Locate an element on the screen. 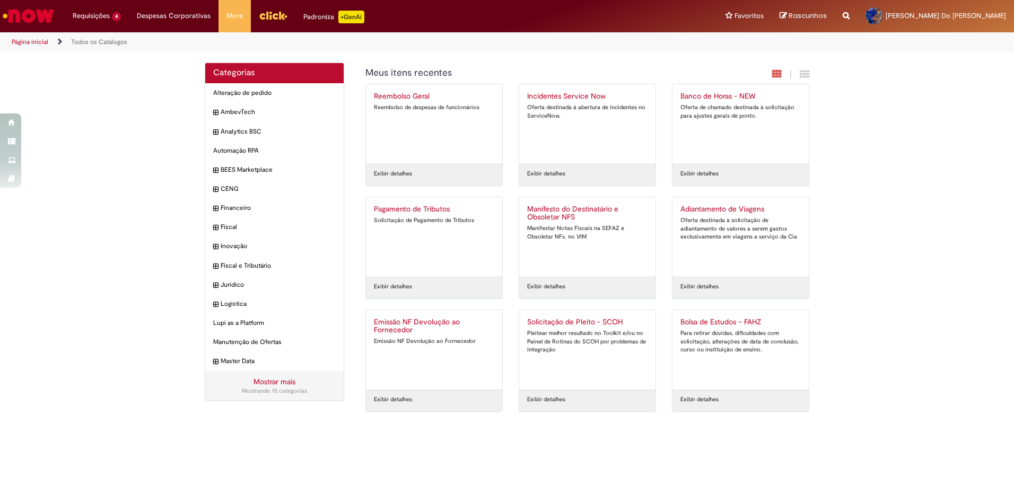  i: expandir categoria Fiscal is located at coordinates (215, 228).